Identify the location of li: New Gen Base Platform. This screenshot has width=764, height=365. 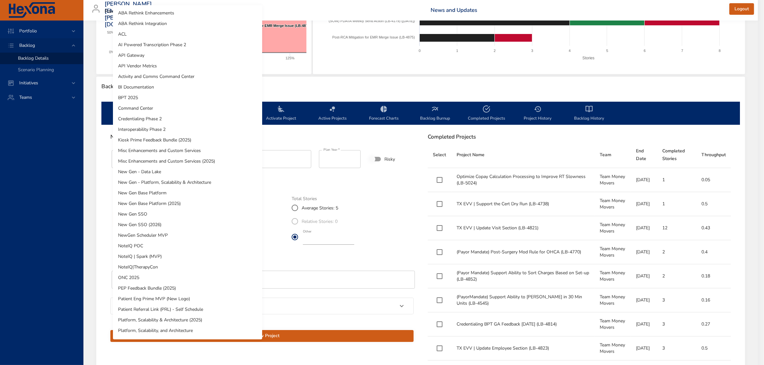
(187, 193).